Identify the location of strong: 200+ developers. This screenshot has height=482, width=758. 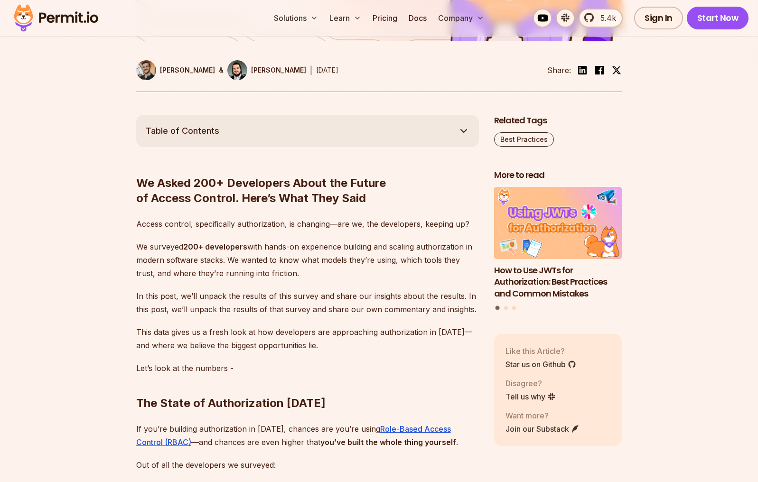
(215, 247).